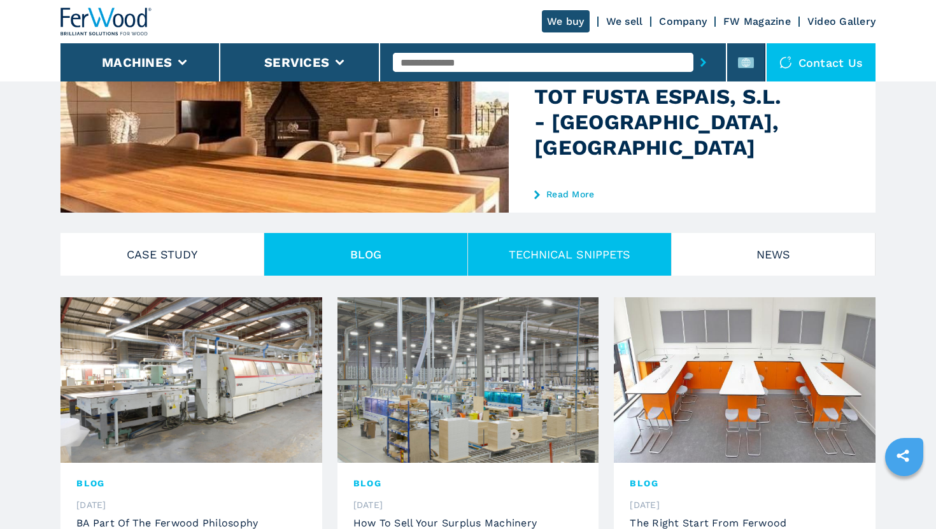 The height and width of the screenshot is (529, 936). What do you see at coordinates (683, 21) in the screenshot?
I see `a: Company` at bounding box center [683, 21].